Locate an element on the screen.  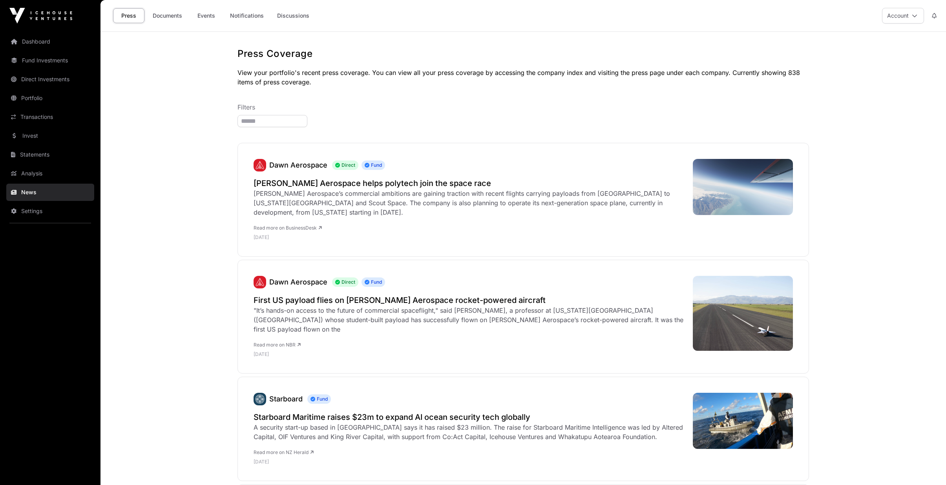
button: Account is located at coordinates (903, 16).